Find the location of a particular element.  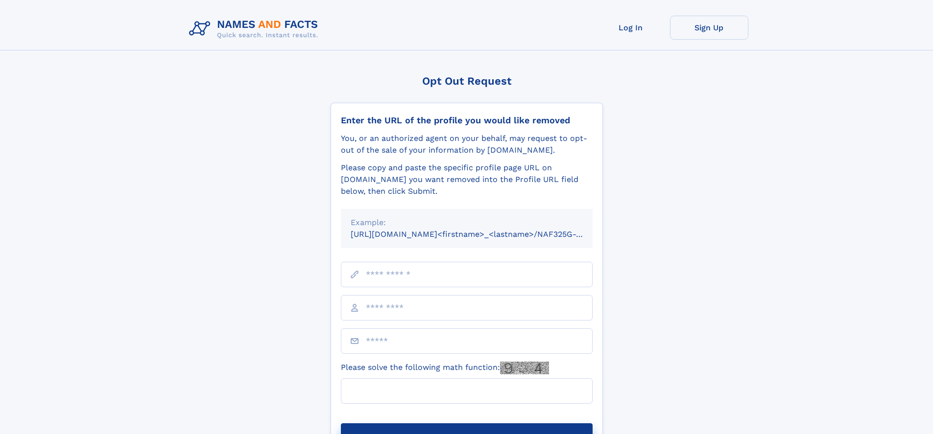

label: Please solve the following math function: is located at coordinates (444, 368).